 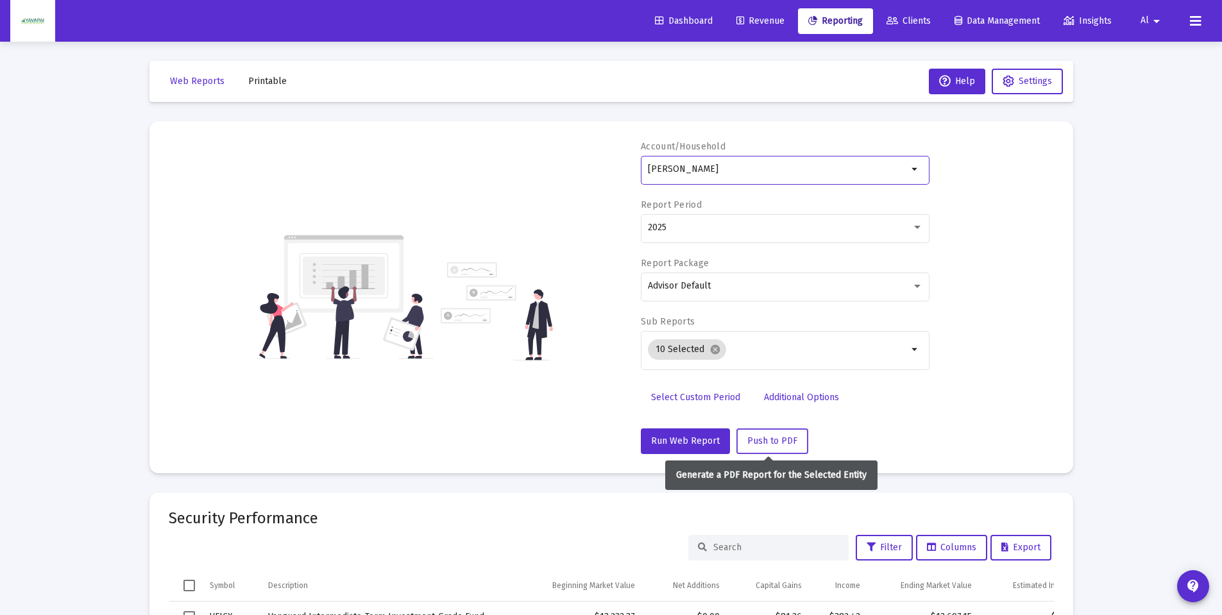 What do you see at coordinates (760, 21) in the screenshot?
I see `span: Revenue` at bounding box center [760, 21].